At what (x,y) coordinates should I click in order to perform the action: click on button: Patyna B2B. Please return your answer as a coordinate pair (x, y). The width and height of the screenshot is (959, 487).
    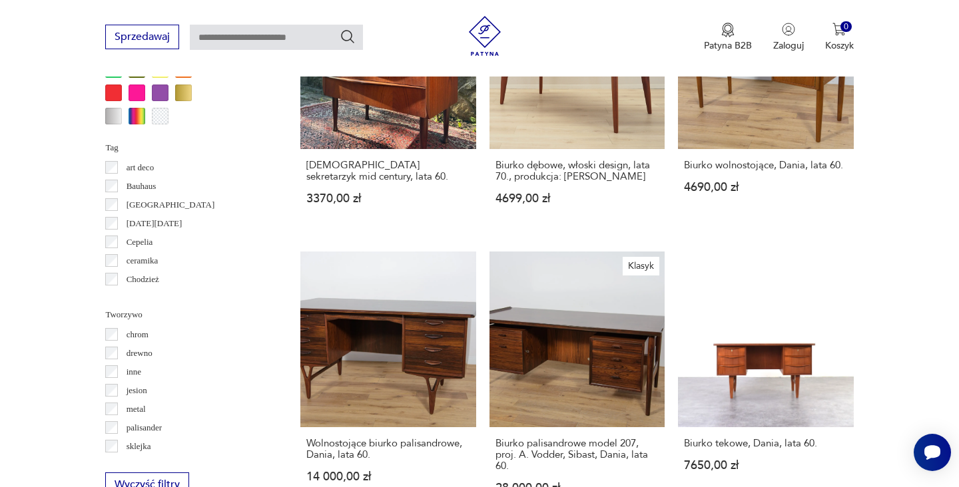
    Looking at the image, I should click on (728, 37).